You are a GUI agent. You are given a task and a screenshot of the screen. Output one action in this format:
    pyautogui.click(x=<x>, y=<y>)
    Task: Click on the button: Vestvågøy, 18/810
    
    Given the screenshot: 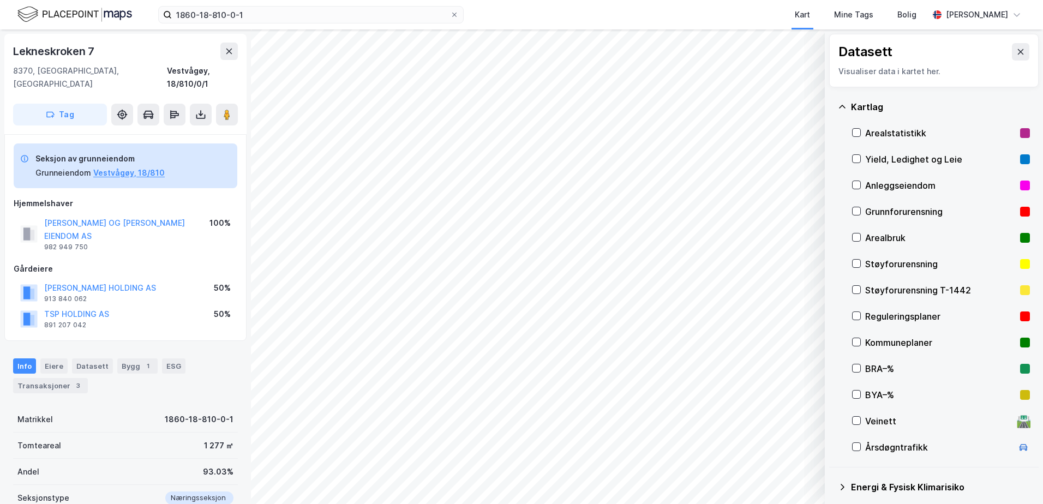 What is the action you would take?
    pyautogui.click(x=129, y=173)
    